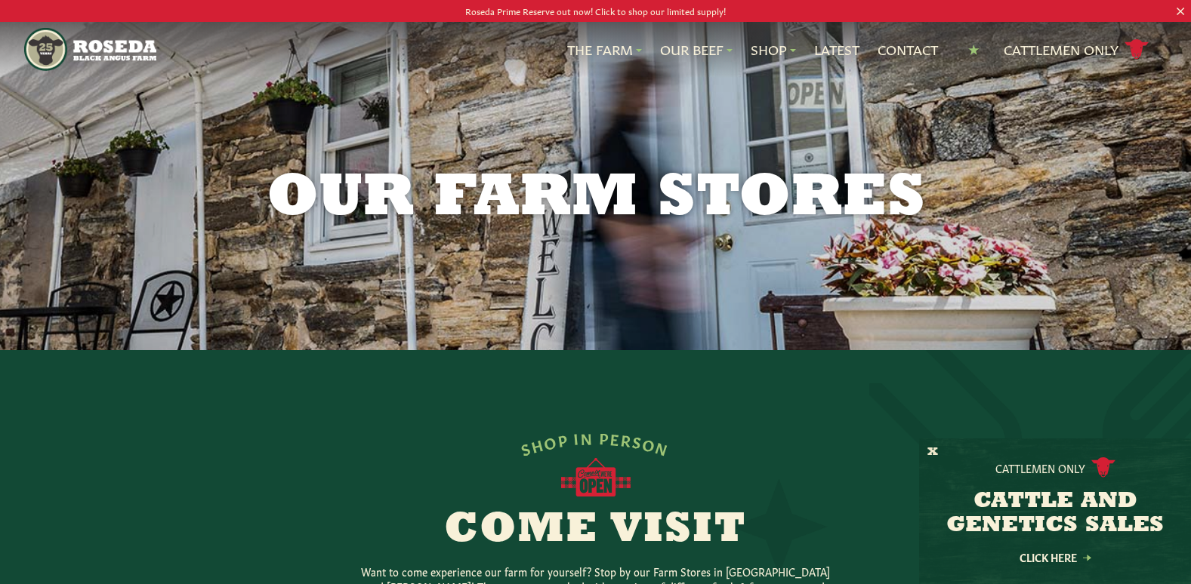 The image size is (1191, 584). I want to click on a: Click Here, so click(1055, 557).